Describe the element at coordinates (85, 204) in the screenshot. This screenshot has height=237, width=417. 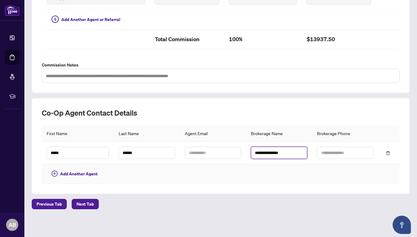
I see `button: Next Tab` at that location.